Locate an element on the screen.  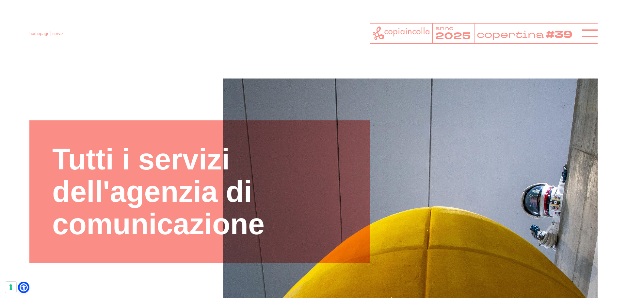
tspan: #39 is located at coordinates (562, 35).